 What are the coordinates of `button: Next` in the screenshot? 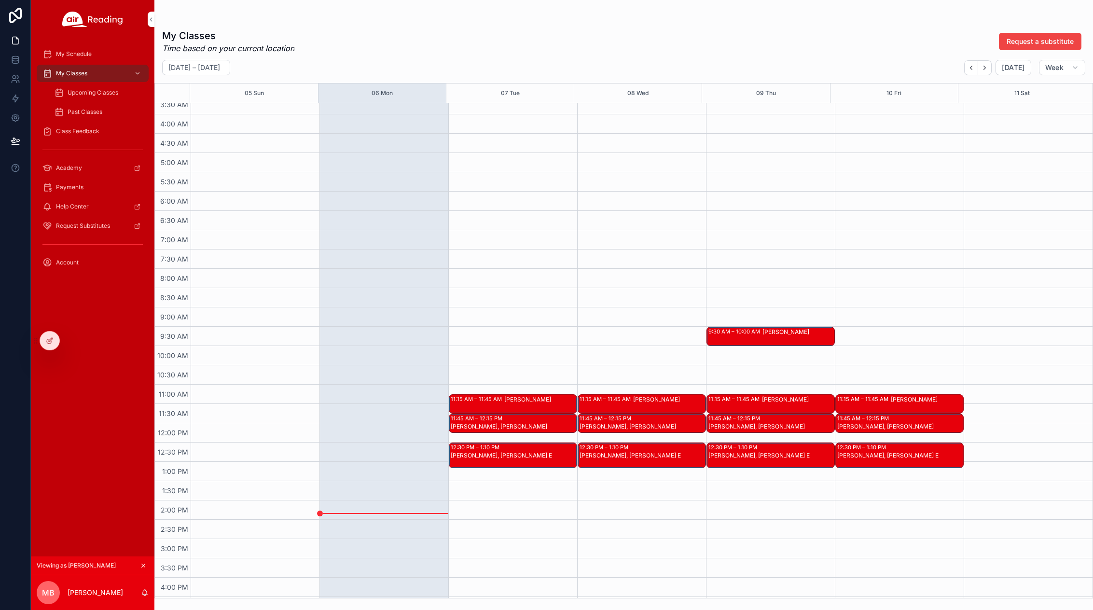 It's located at (985, 68).